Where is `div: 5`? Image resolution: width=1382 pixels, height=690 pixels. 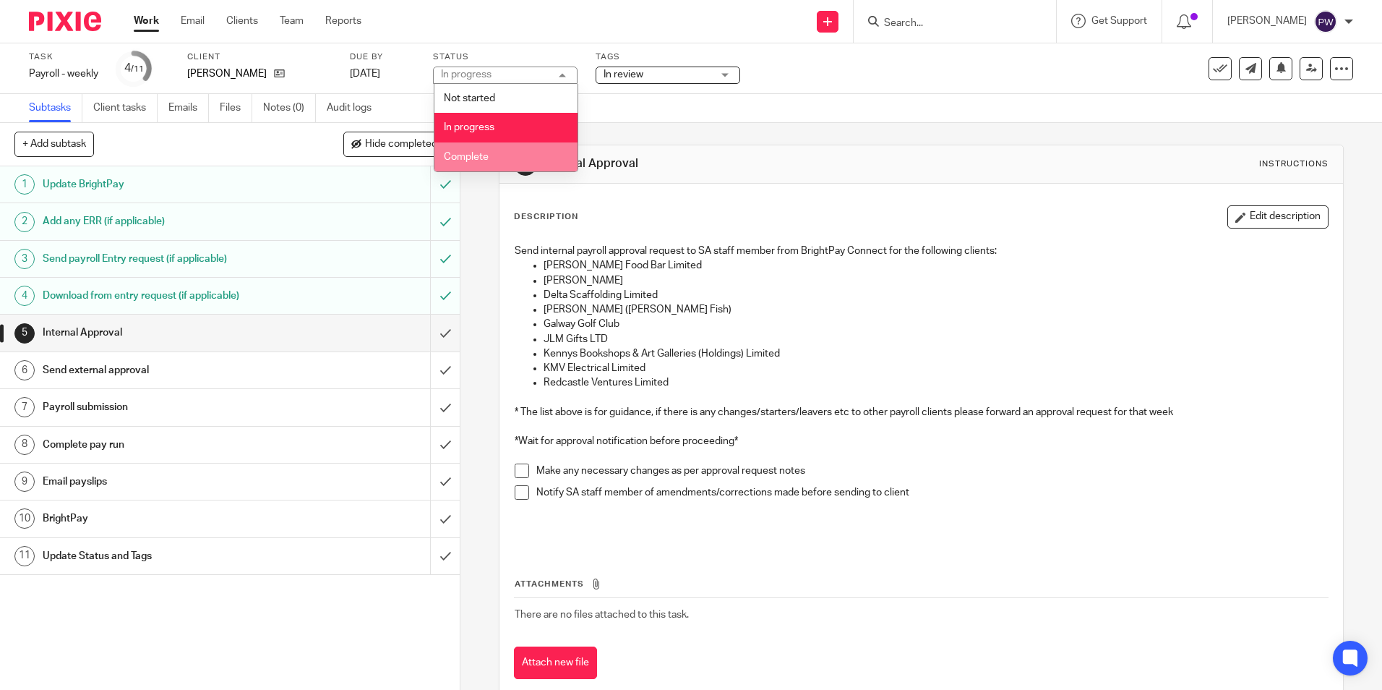 div: 5 is located at coordinates (25, 333).